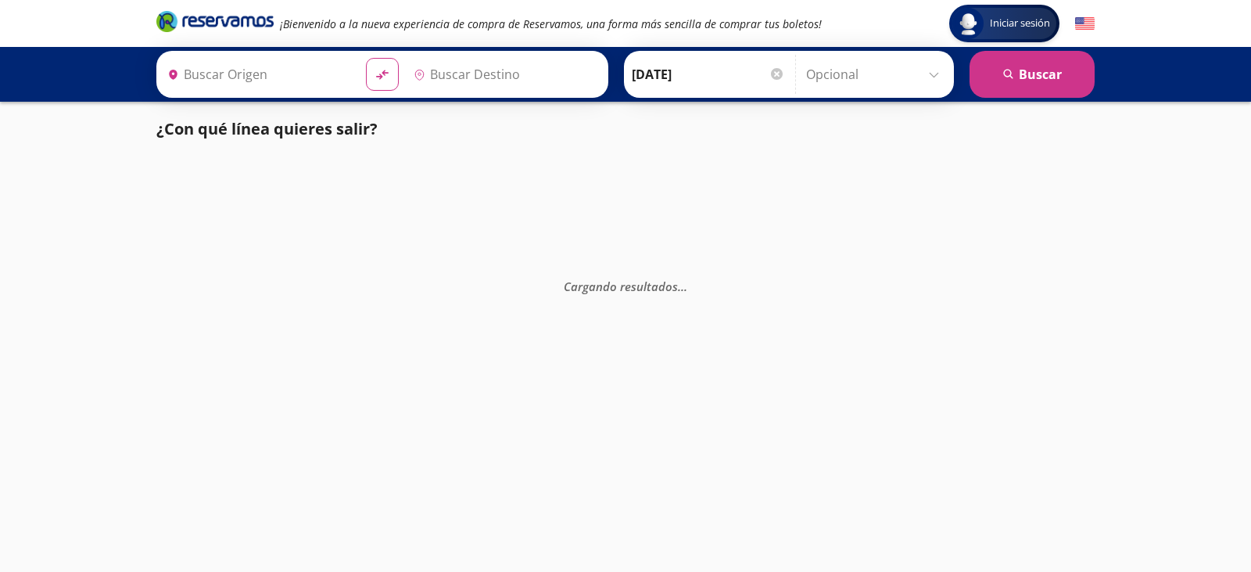 The width and height of the screenshot is (1251, 572). Describe the element at coordinates (876, 74) in the screenshot. I see `input: Opcional` at that location.